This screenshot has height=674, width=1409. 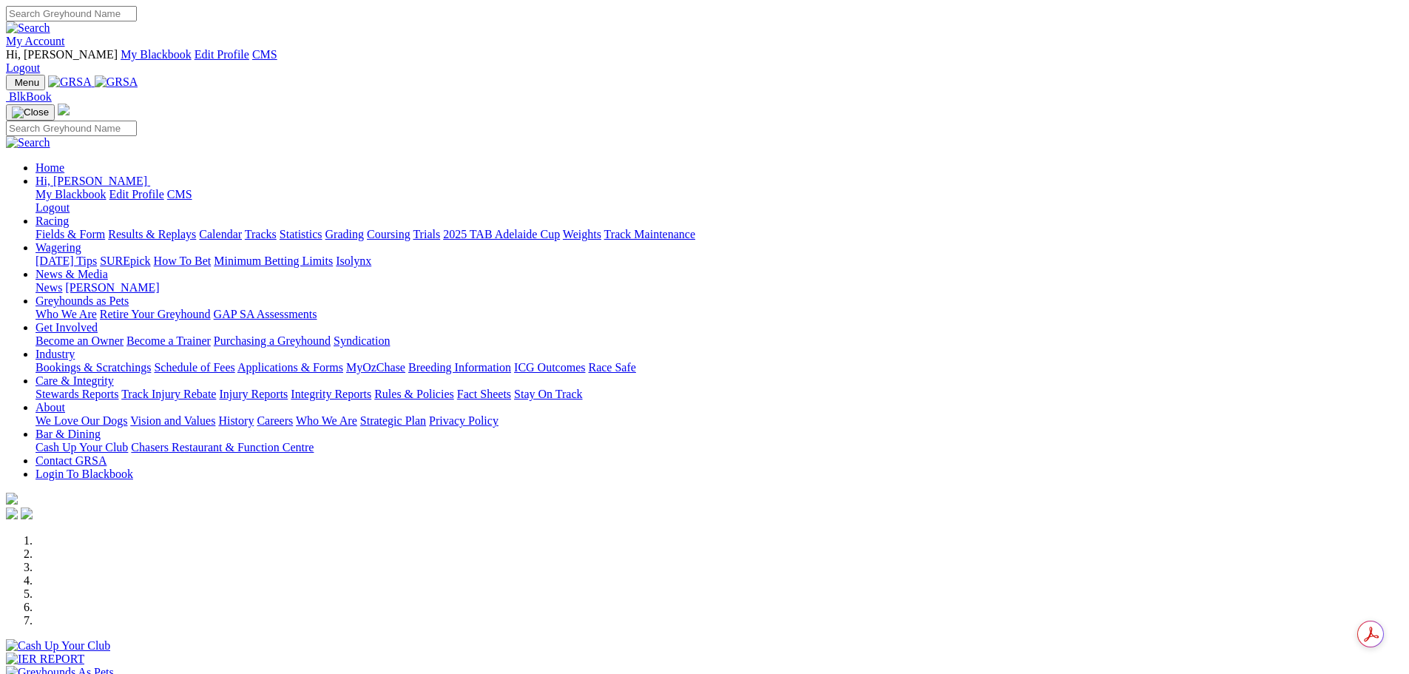 I want to click on div: About, so click(x=719, y=421).